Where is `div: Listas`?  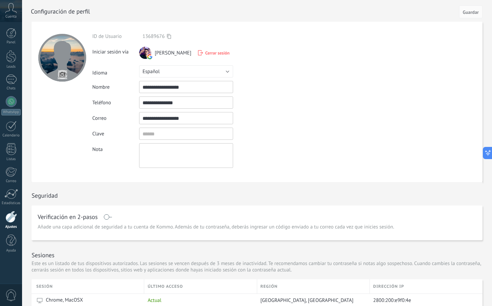 div: Listas is located at coordinates (11, 159).